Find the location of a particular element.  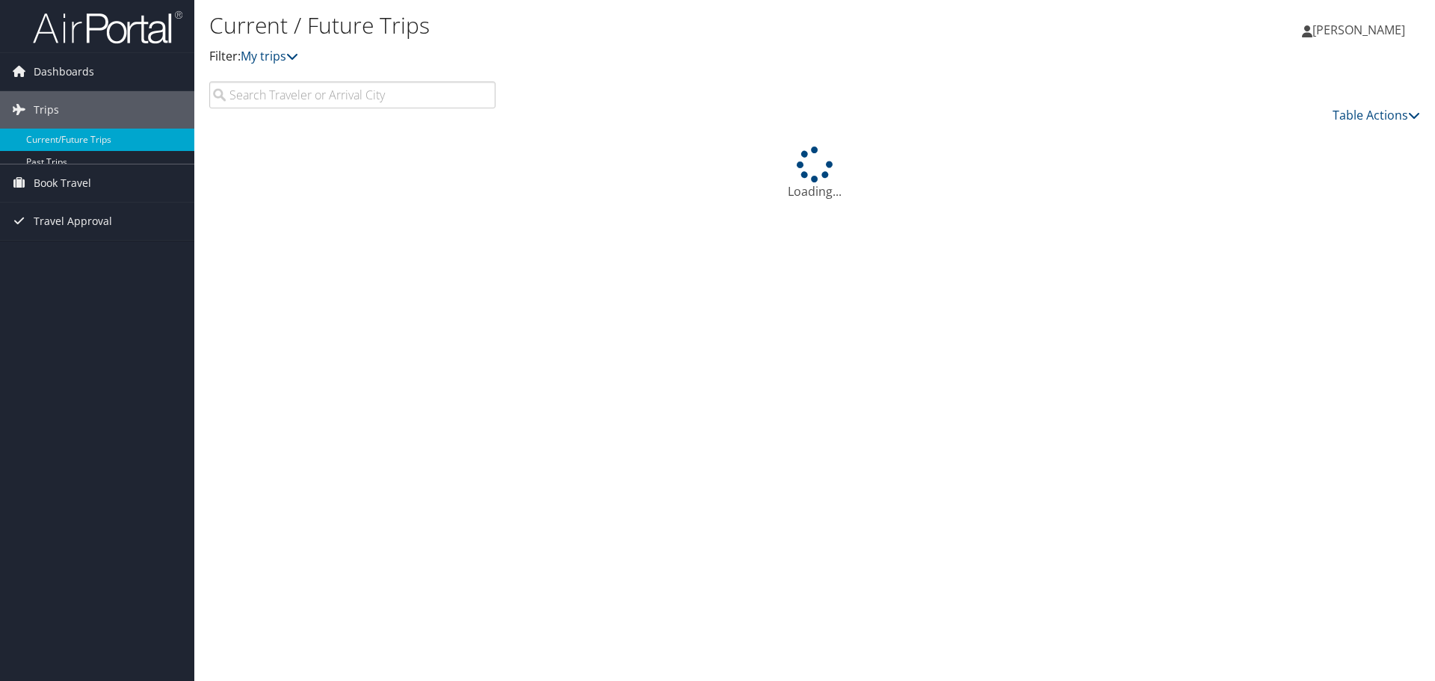

span: Dashboards is located at coordinates (64, 72).